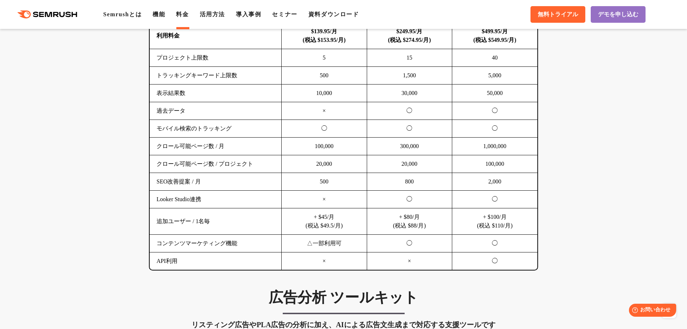  Describe the element at coordinates (495, 58) in the screenshot. I see `td: 40` at that location.